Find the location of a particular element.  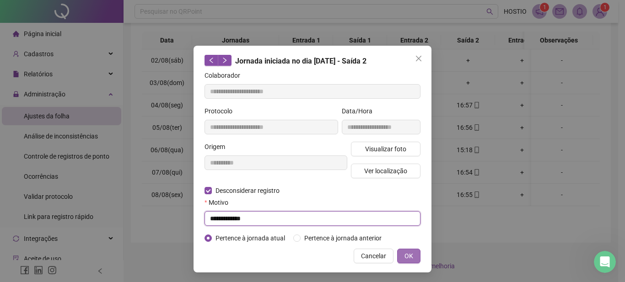

label: Data/Hora is located at coordinates (360, 111).